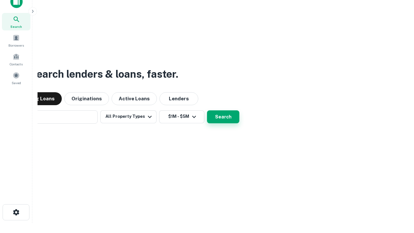 This screenshot has height=233, width=414. Describe the element at coordinates (104, 74) in the screenshot. I see `h3: Search lenders & loans, faster.` at that location.